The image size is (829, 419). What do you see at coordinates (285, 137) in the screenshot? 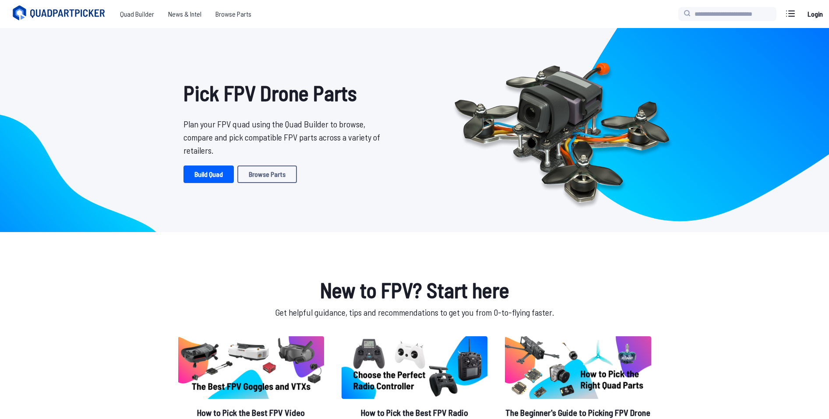
I see `p: Plan your FPV quad using the Quad Builder to browse, compare and pick compatible FPV parts across...` at bounding box center [285, 137].